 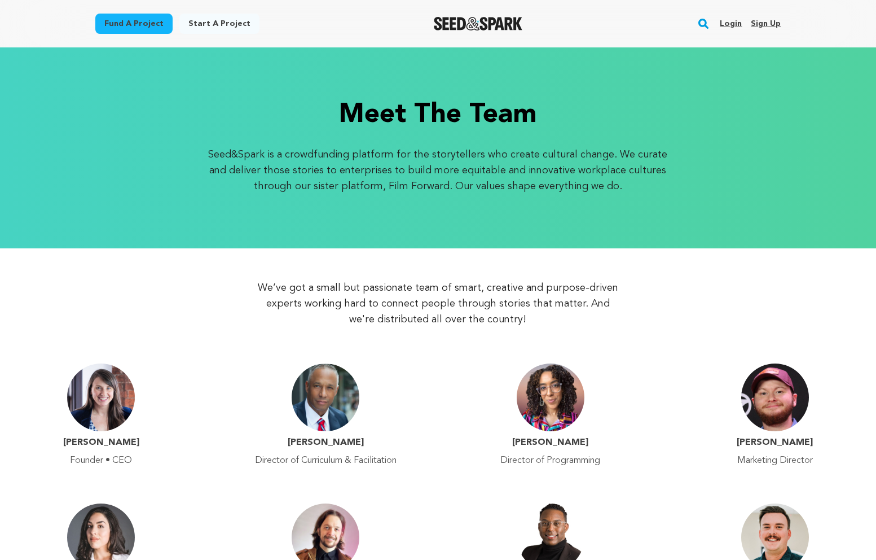 I want to click on p: Director of Curriculum & Facilitation, so click(x=326, y=460).